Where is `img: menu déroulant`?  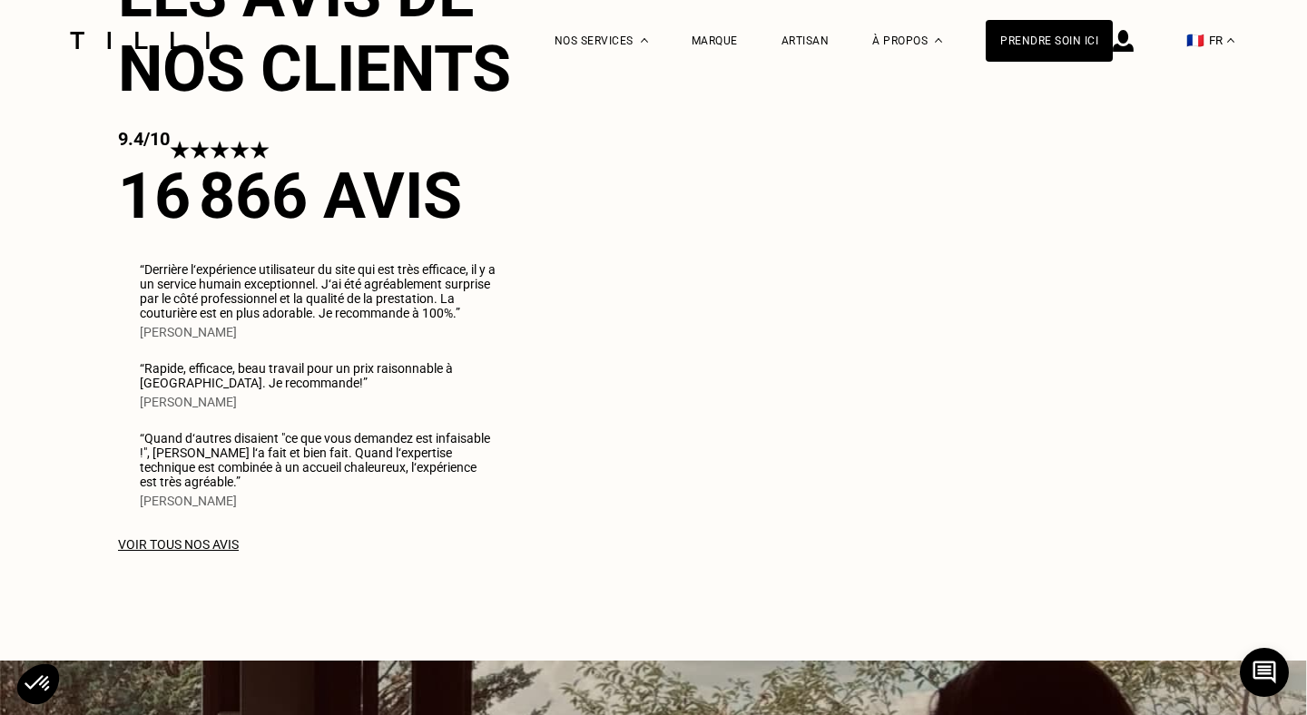 img: menu déroulant is located at coordinates (1231, 40).